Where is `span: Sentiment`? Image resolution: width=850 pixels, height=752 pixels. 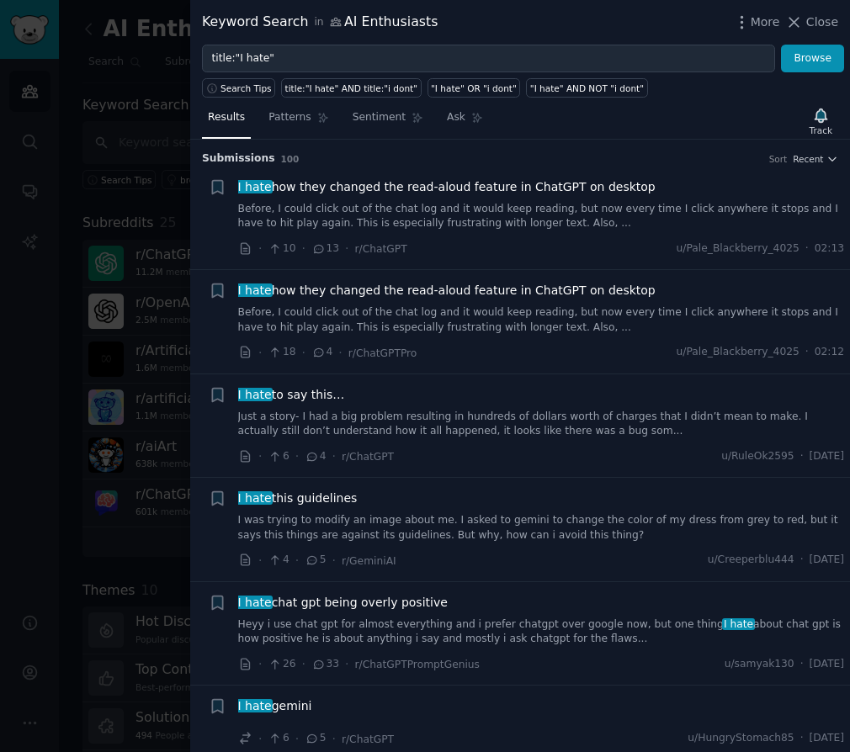 span: Sentiment is located at coordinates (379, 118).